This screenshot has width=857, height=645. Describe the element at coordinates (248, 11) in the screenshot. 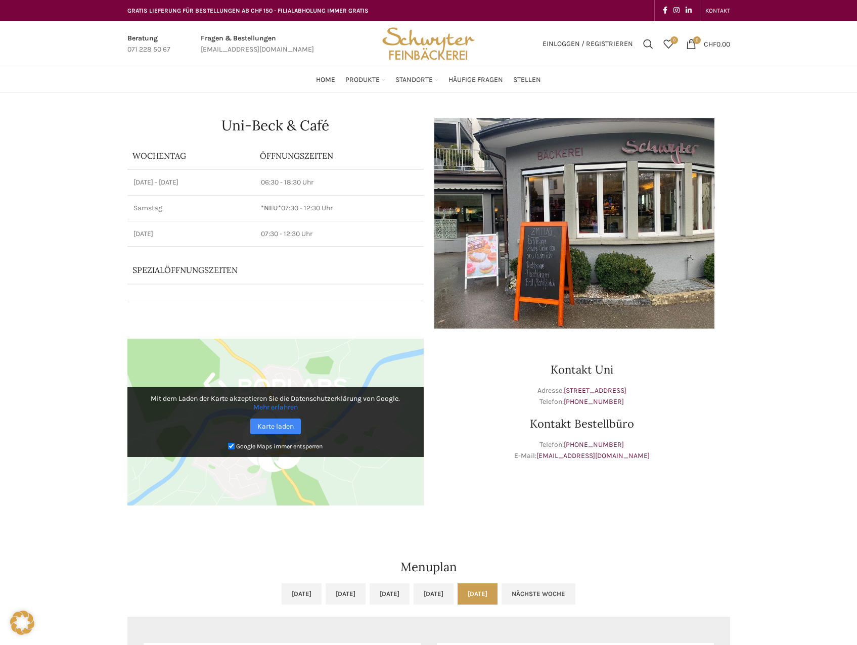

I see `span: GRATIS LIEFERUNG FÜR BESTELLUNGEN AB CHF 150 - FILIALABHOLUNG IMMER GRATIS` at that location.